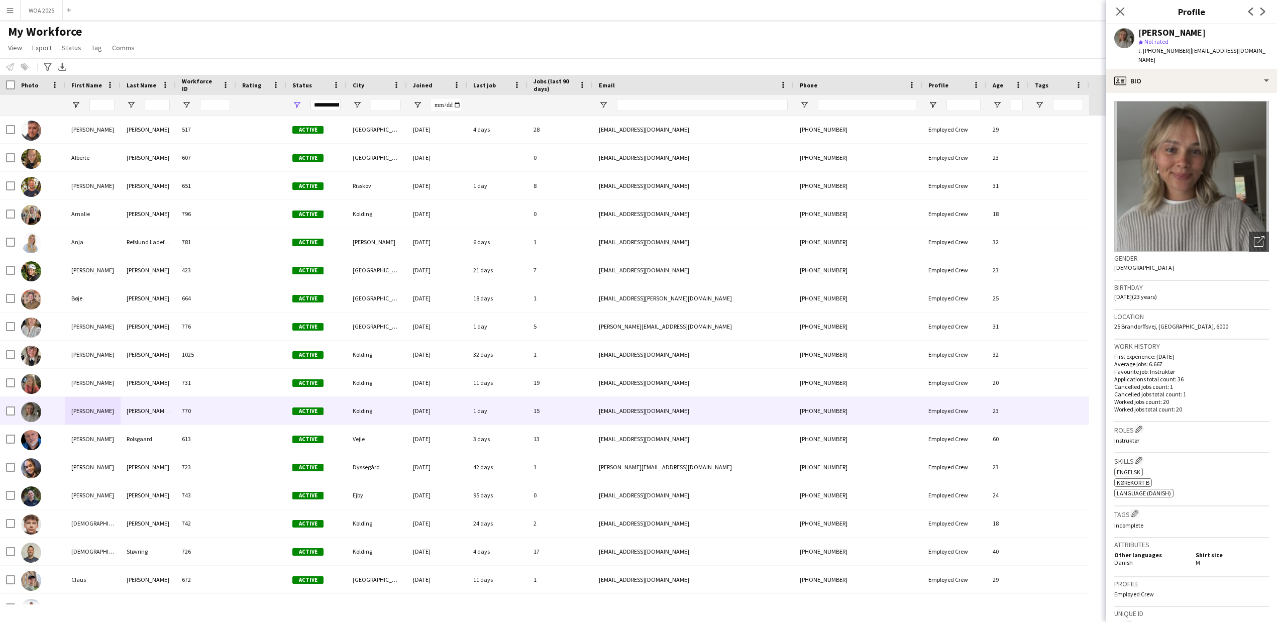  What do you see at coordinates (31, 581) in the screenshot?
I see `img: Claus Olesen` at bounding box center [31, 581].